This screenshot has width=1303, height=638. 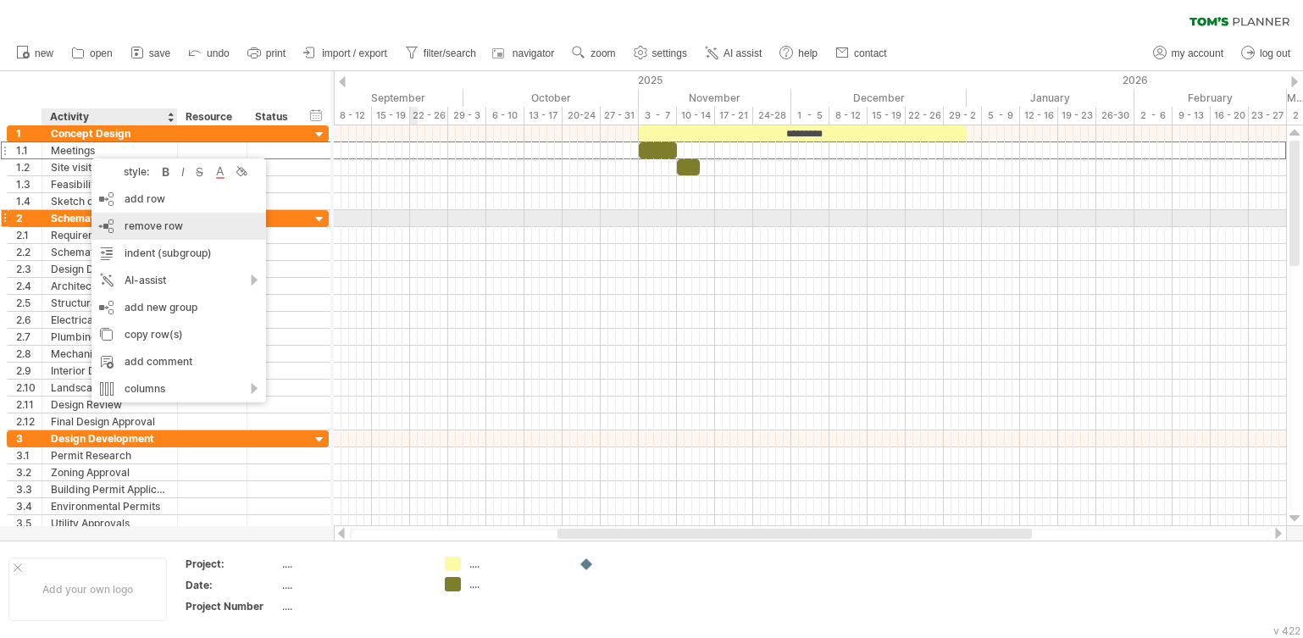 I want to click on div: October 2025, so click(x=551, y=97).